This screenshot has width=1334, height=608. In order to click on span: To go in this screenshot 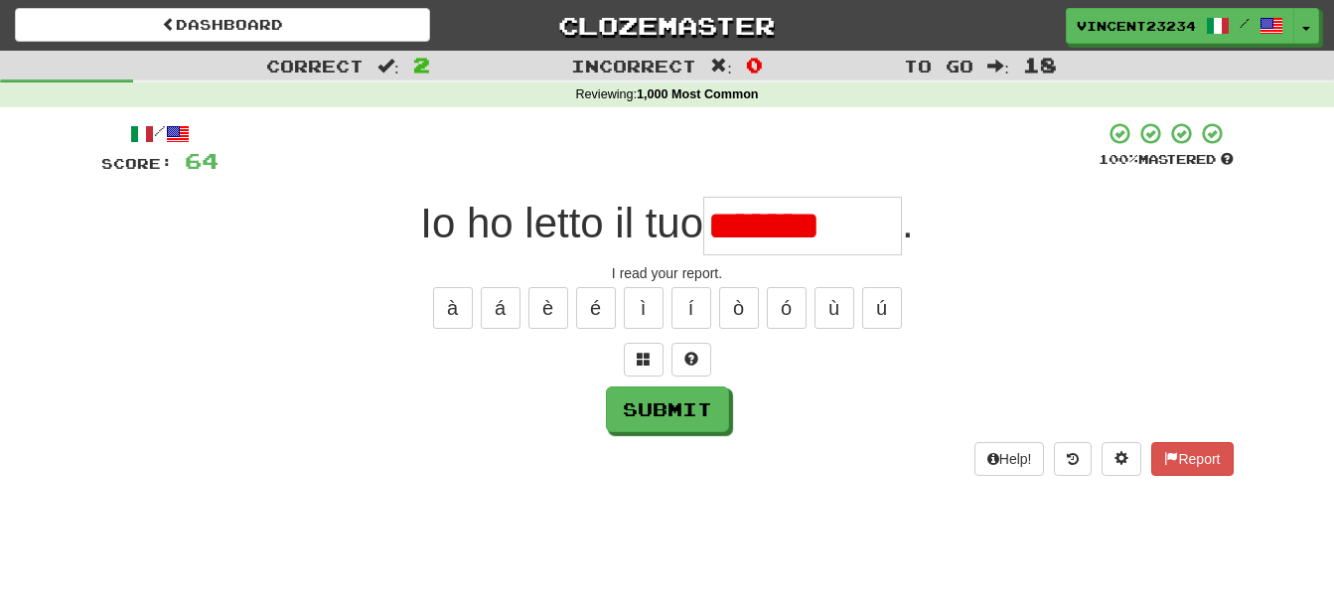, I will do `click(939, 66)`.